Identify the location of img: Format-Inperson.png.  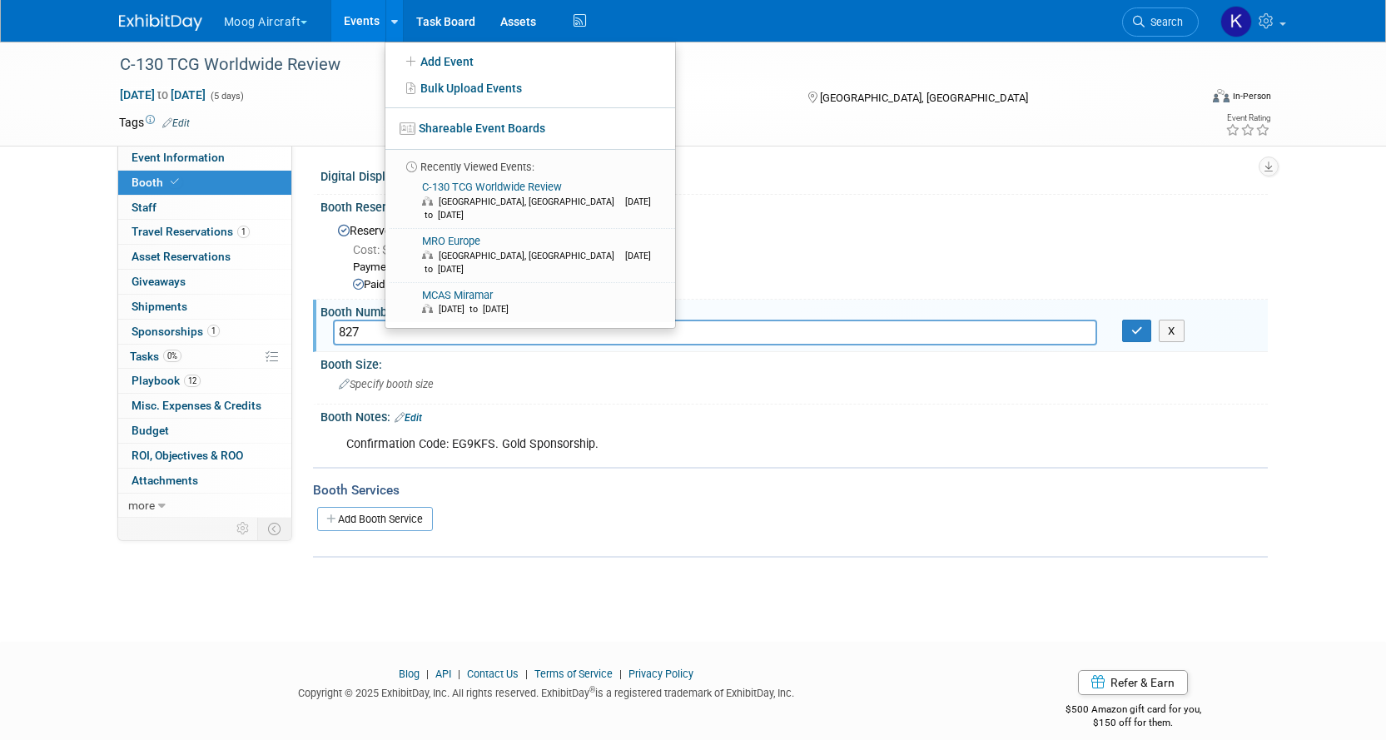
(1221, 96).